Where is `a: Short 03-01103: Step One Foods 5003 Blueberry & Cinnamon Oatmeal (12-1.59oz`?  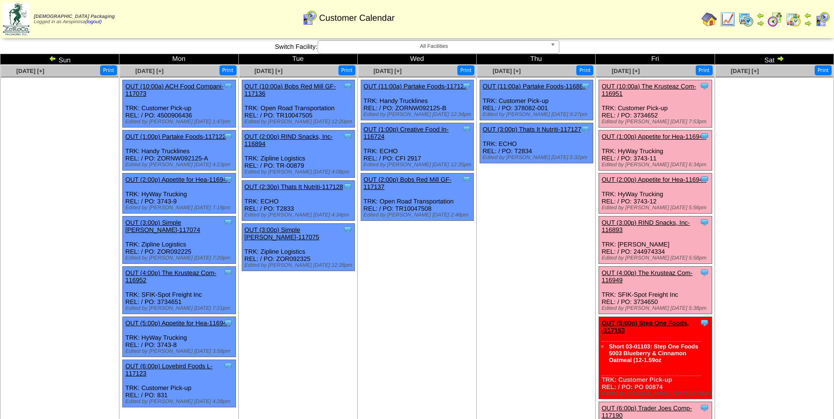 a: Short 03-01103: Step One Foods 5003 Blueberry & Cinnamon Oatmeal (12-1.59oz is located at coordinates (653, 353).